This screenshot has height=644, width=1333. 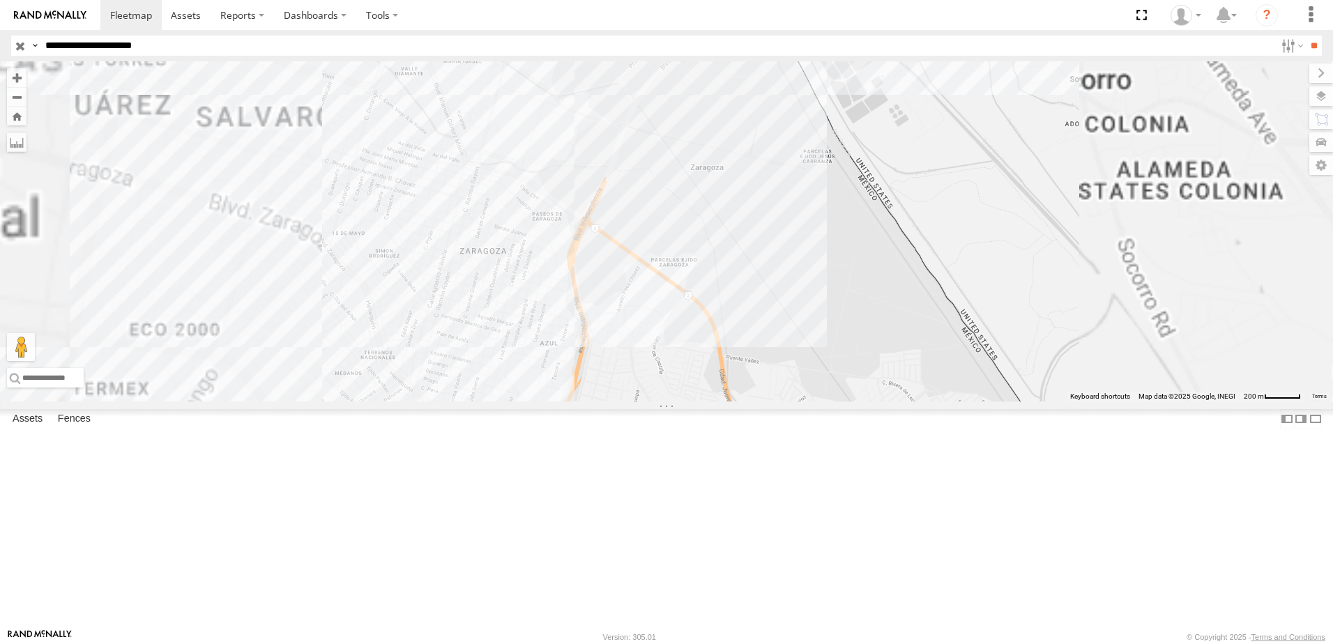 What do you see at coordinates (40, 637) in the screenshot?
I see `a: Visit our Website` at bounding box center [40, 637].